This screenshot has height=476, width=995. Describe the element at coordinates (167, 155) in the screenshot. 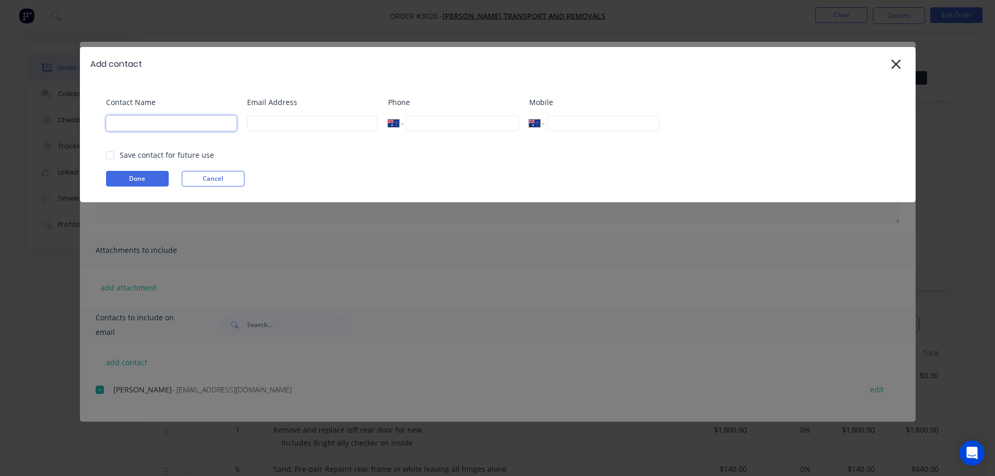

I see `div: Save contact for future use` at that location.